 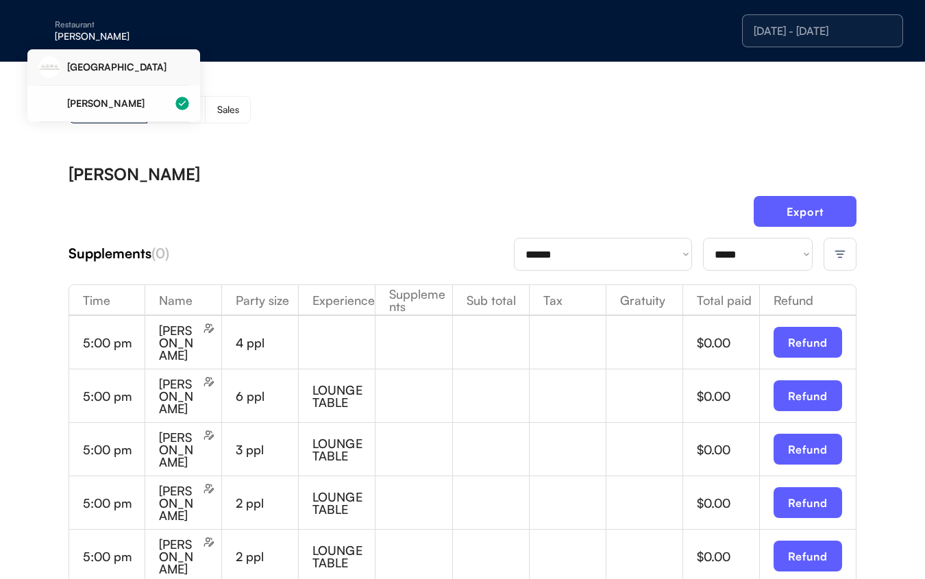 What do you see at coordinates (160, 253) in the screenshot?
I see `font: (0)` at bounding box center [160, 253].